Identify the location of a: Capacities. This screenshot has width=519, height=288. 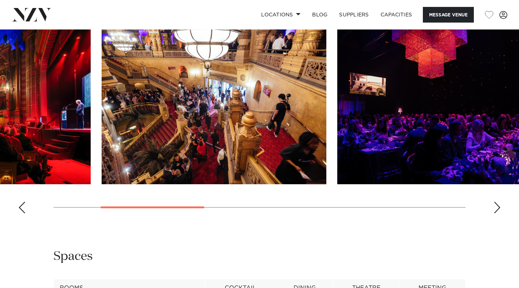
(396, 15).